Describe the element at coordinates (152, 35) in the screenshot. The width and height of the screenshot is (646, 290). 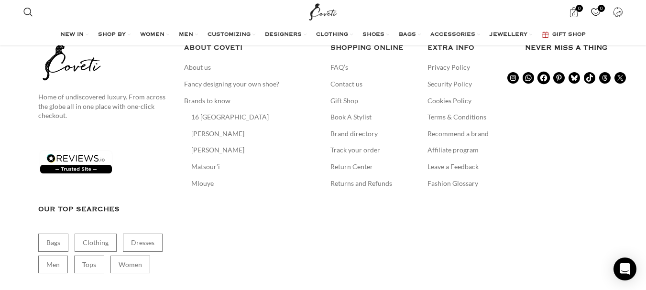
I see `span: WOMEN` at that location.